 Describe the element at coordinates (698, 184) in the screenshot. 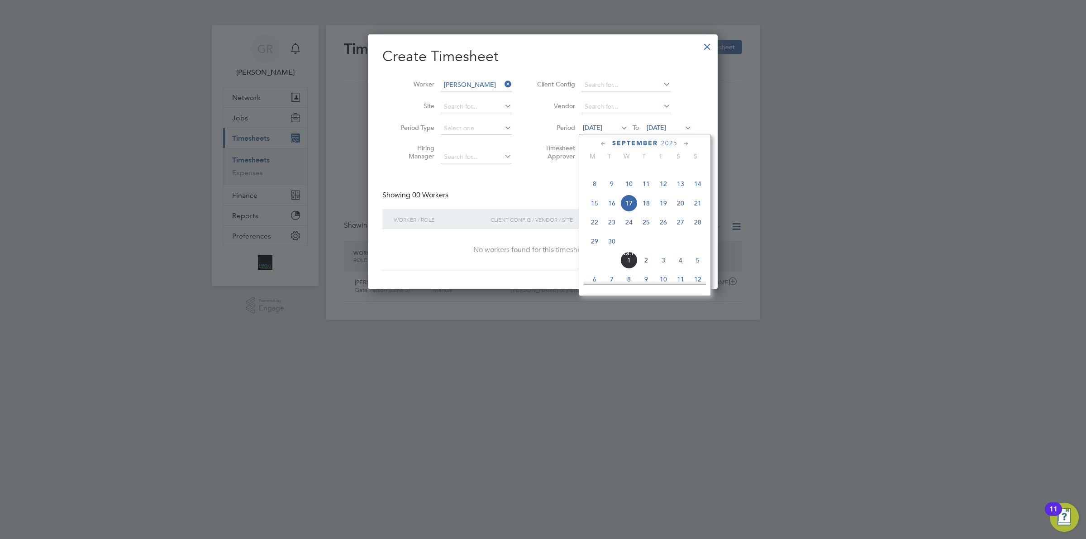

I see `span: 14` at that location.